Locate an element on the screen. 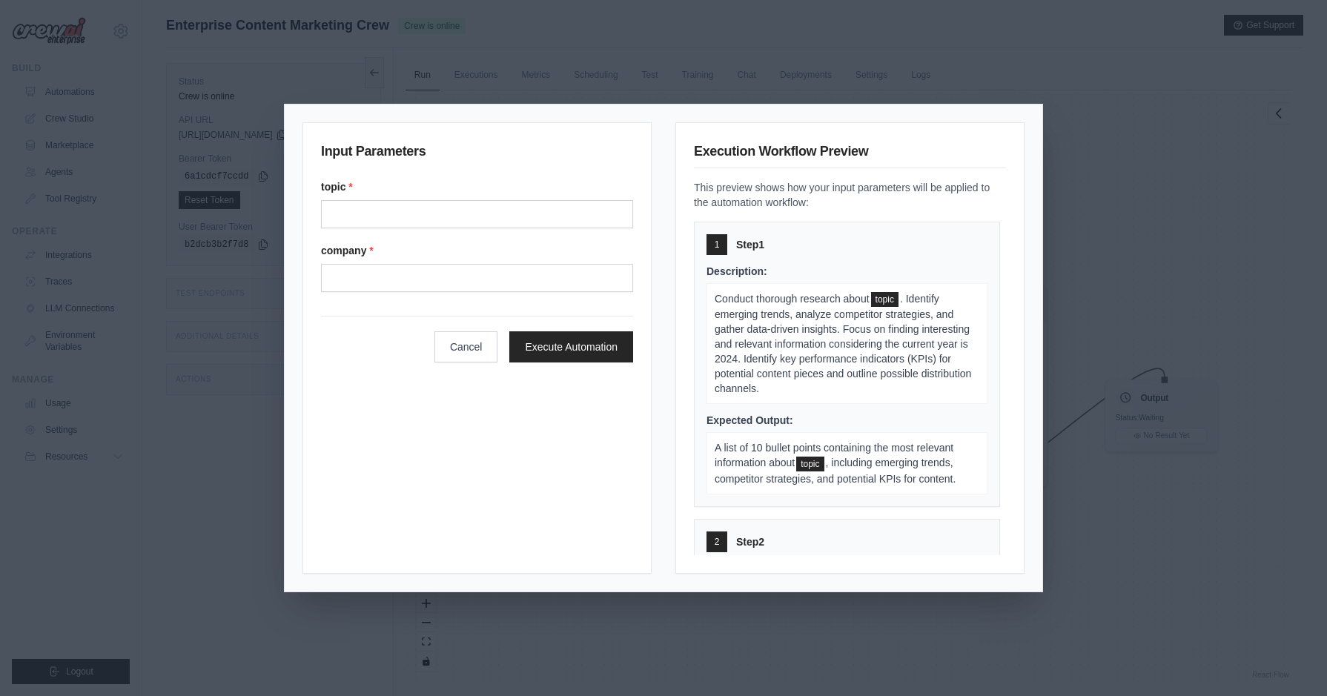 The image size is (1327, 696). span: Expected Output: is located at coordinates (750, 420).